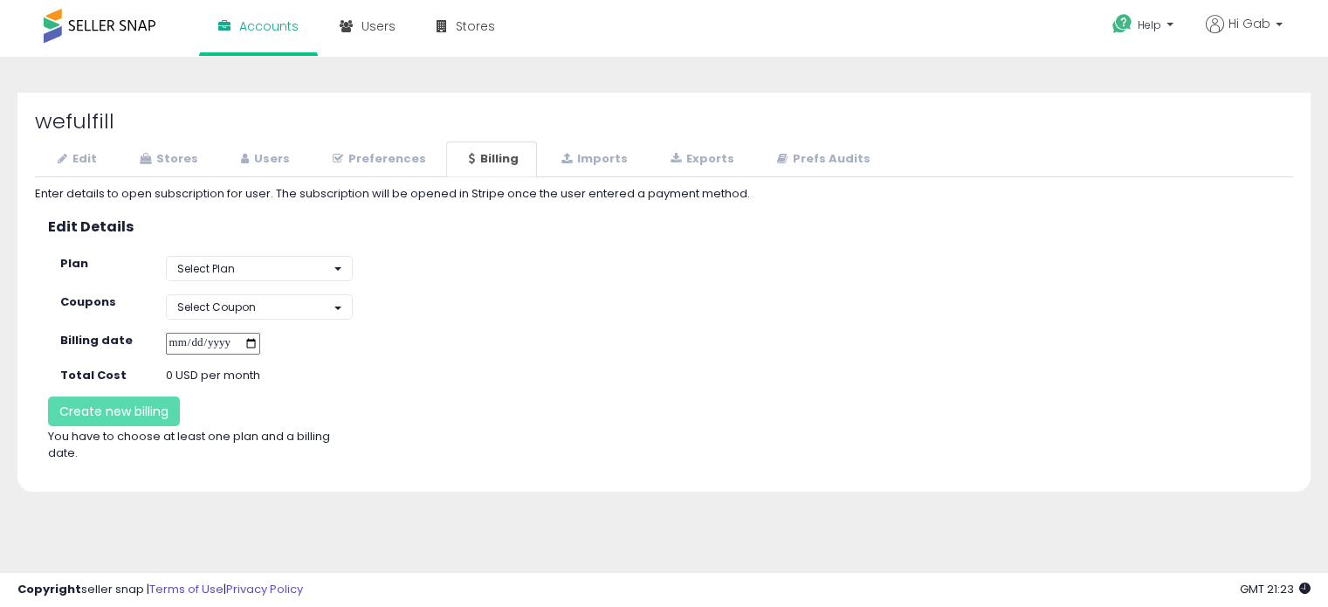  I want to click on a: Preferences, so click(377, 159).